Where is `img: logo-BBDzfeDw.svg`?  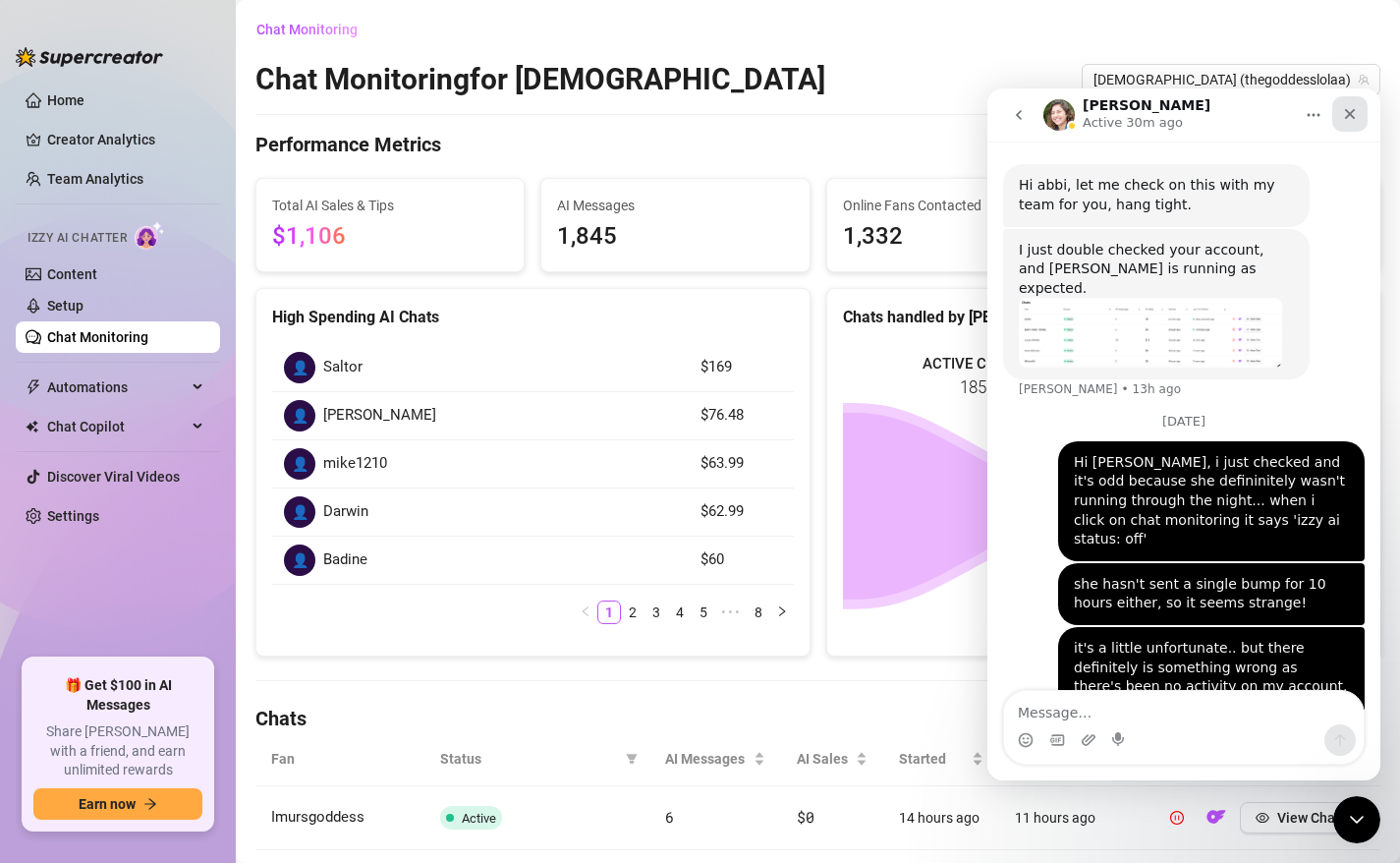
img: logo-BBDzfeDw.svg is located at coordinates (90, 57).